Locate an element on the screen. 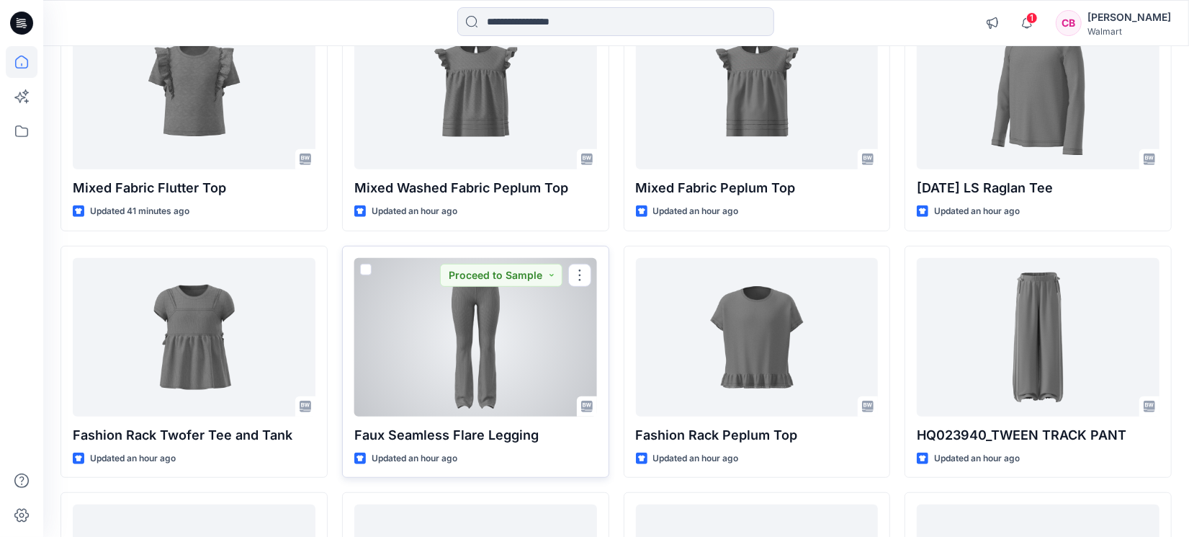  a: Mixed Fabric Peplum Top is located at coordinates (757, 90).